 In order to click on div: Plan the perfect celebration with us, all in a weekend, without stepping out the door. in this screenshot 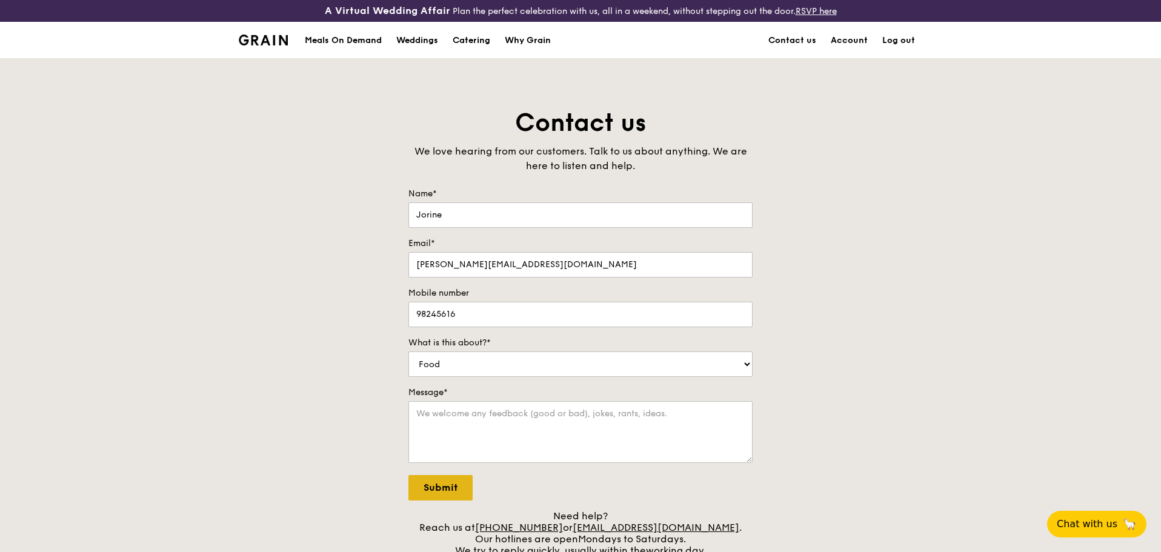, I will do `click(581, 11)`.